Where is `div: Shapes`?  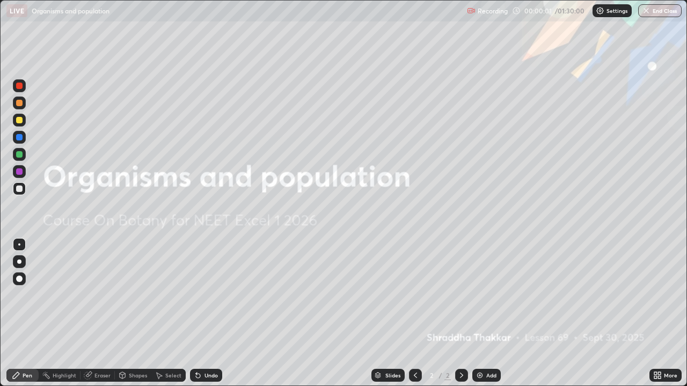
div: Shapes is located at coordinates (138, 375).